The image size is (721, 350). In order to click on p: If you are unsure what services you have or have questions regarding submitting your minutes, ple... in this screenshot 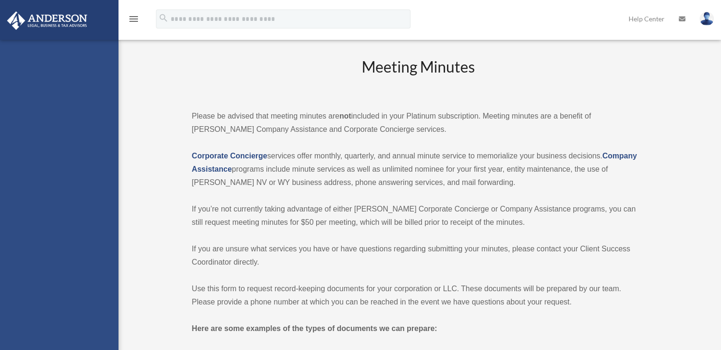, I will do `click(418, 255)`.